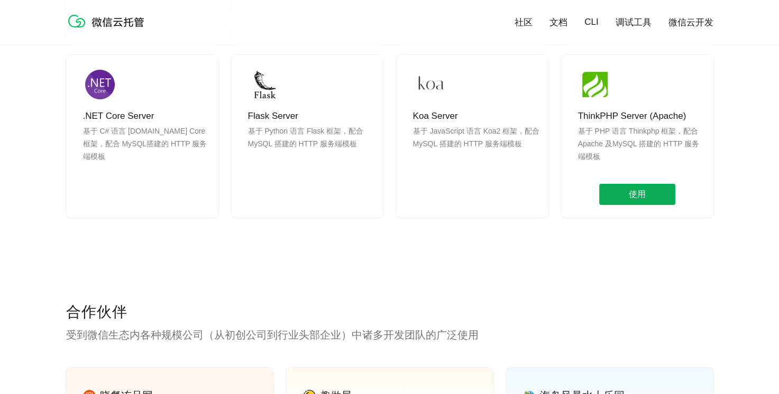 The image size is (779, 394). Describe the element at coordinates (641, 116) in the screenshot. I see `p: ThinkPHP Server (Apache)` at that location.